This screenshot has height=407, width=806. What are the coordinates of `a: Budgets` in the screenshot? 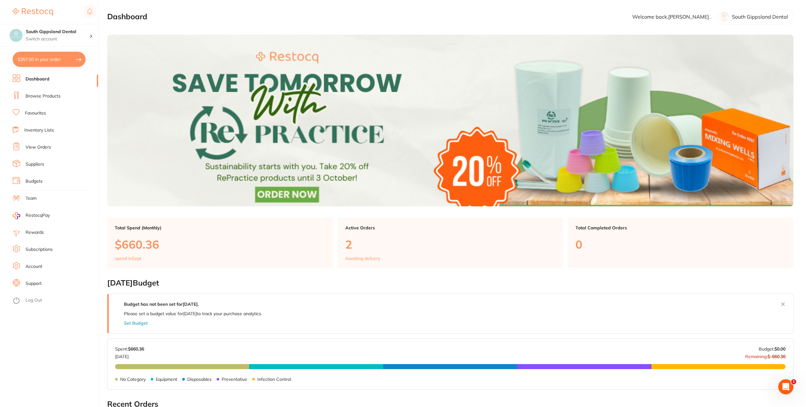 It's located at (34, 181).